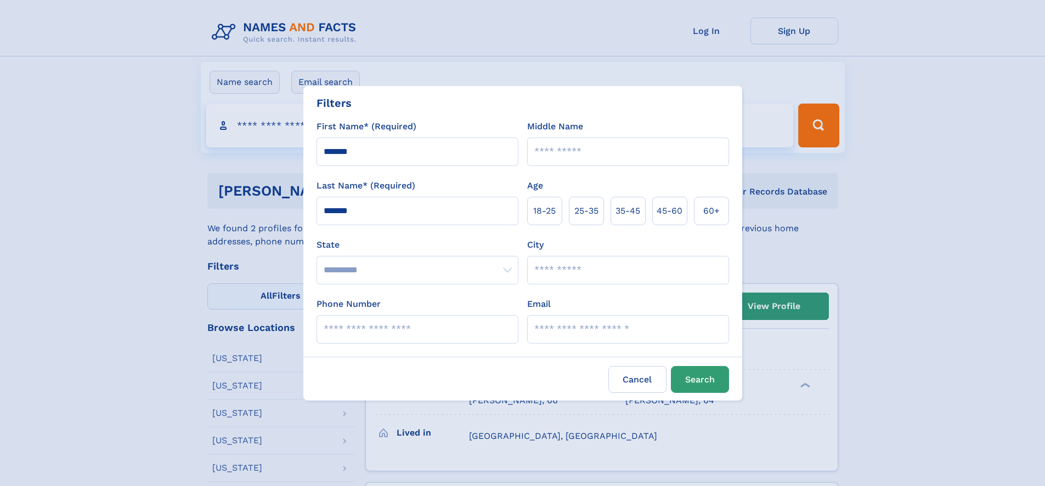 The image size is (1045, 486). I want to click on label: State, so click(417, 245).